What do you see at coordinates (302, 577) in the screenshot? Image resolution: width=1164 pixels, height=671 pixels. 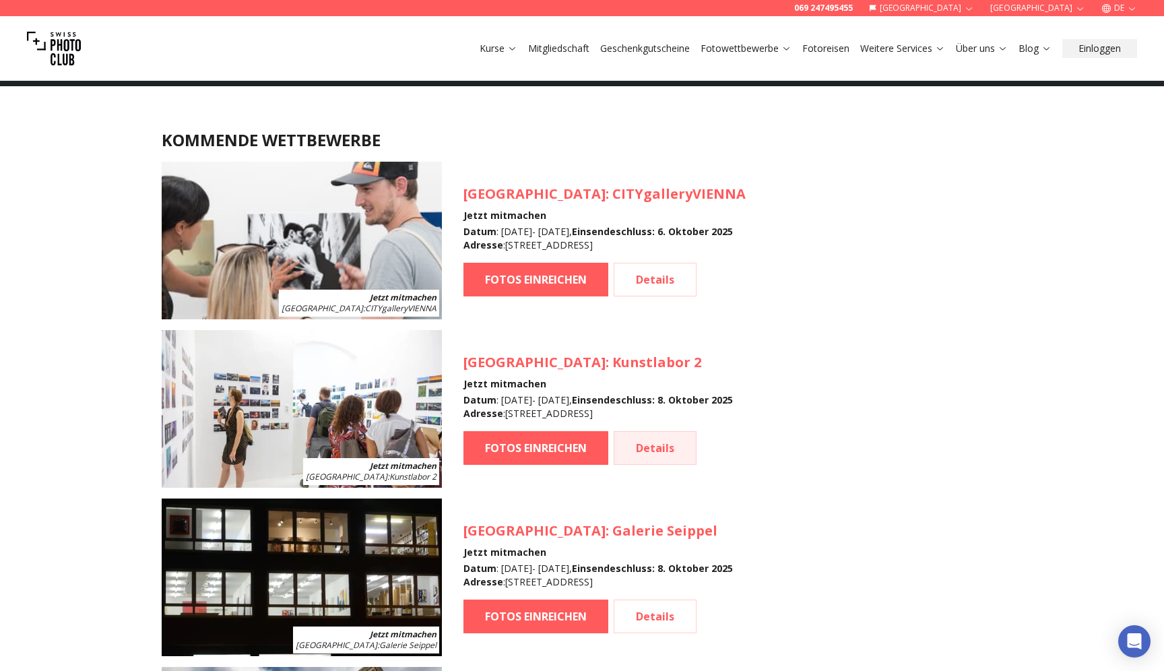 I see `img: SPC Photo Awards KÖLN November 2025` at bounding box center [302, 577].